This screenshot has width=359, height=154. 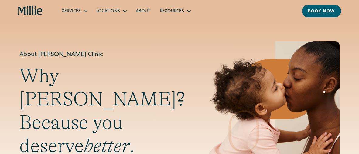 What do you see at coordinates (321, 12) in the screenshot?
I see `div: Book now` at bounding box center [321, 12].